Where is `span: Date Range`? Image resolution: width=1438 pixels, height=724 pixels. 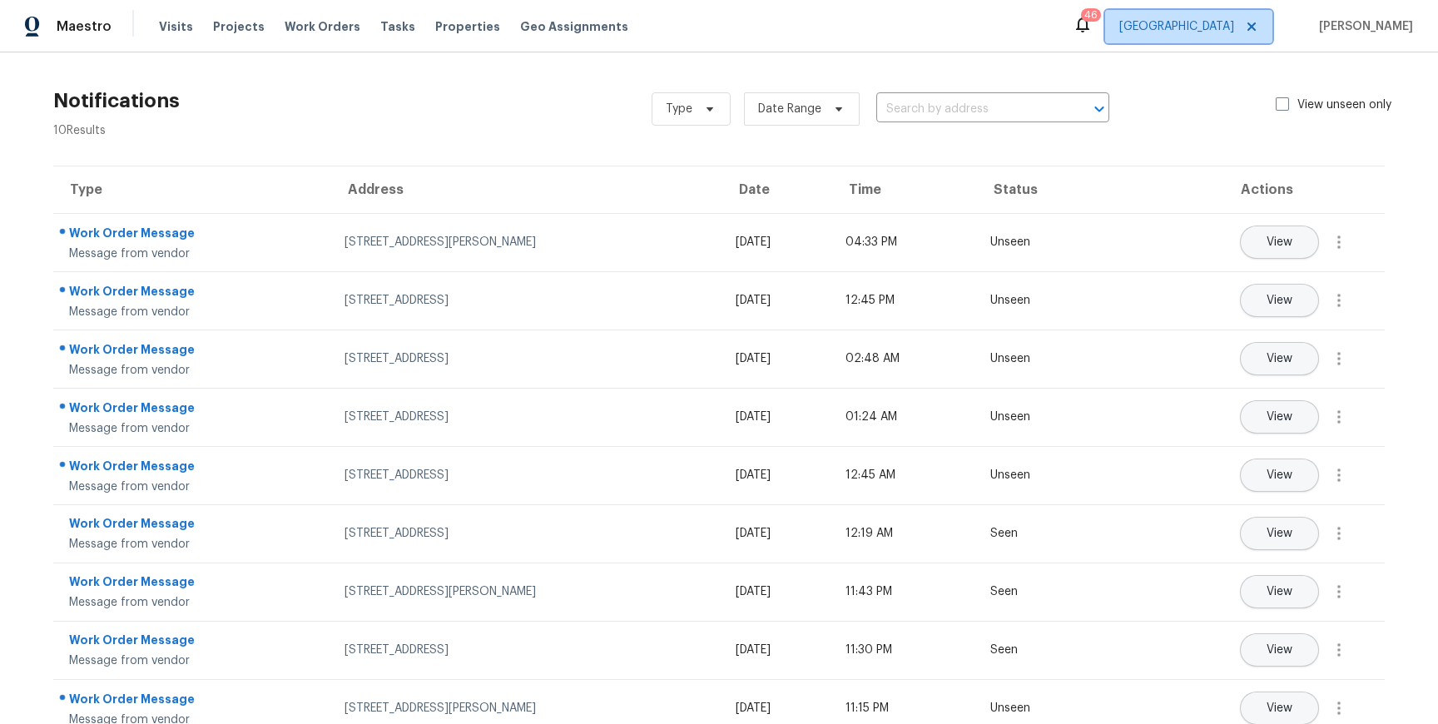 span: Date Range is located at coordinates (790, 109).